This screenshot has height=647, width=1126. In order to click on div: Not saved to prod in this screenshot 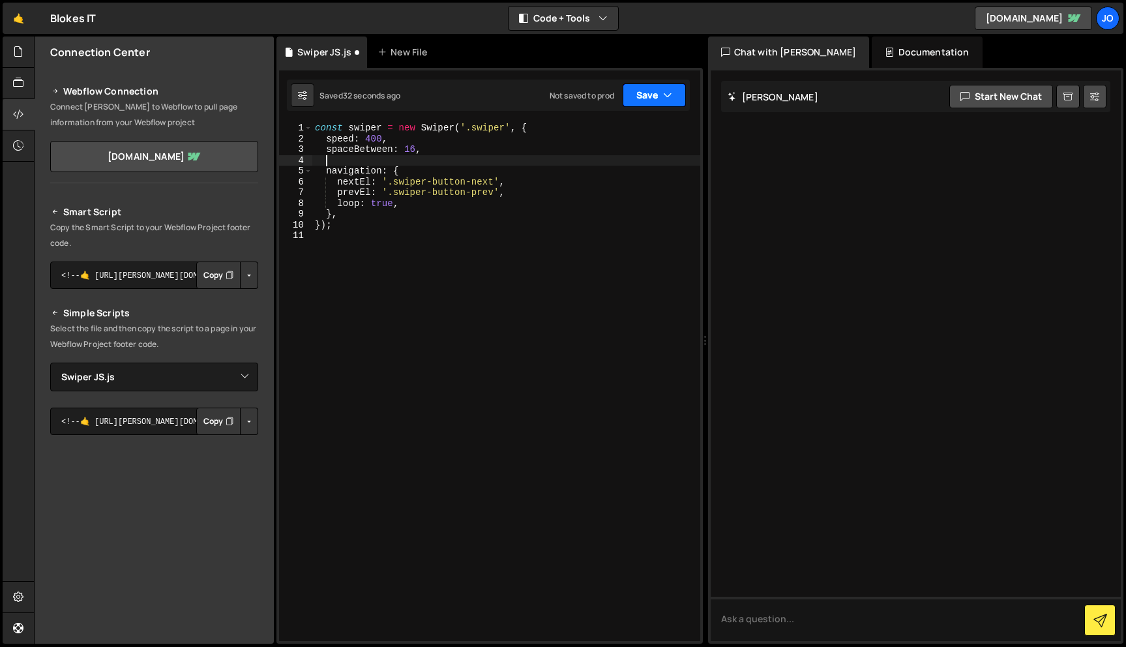, I will do `click(582, 95)`.